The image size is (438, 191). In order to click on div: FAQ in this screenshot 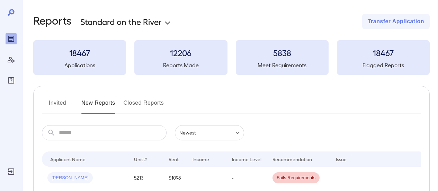, I will do `click(11, 80)`.